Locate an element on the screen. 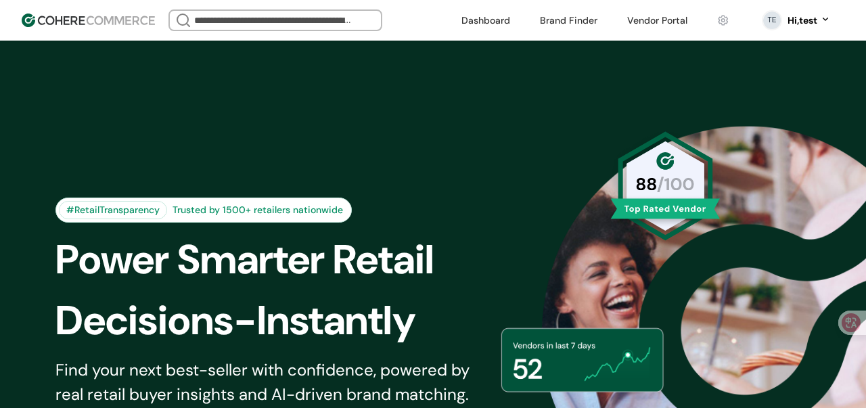  button: Hi,test is located at coordinates (809, 20).